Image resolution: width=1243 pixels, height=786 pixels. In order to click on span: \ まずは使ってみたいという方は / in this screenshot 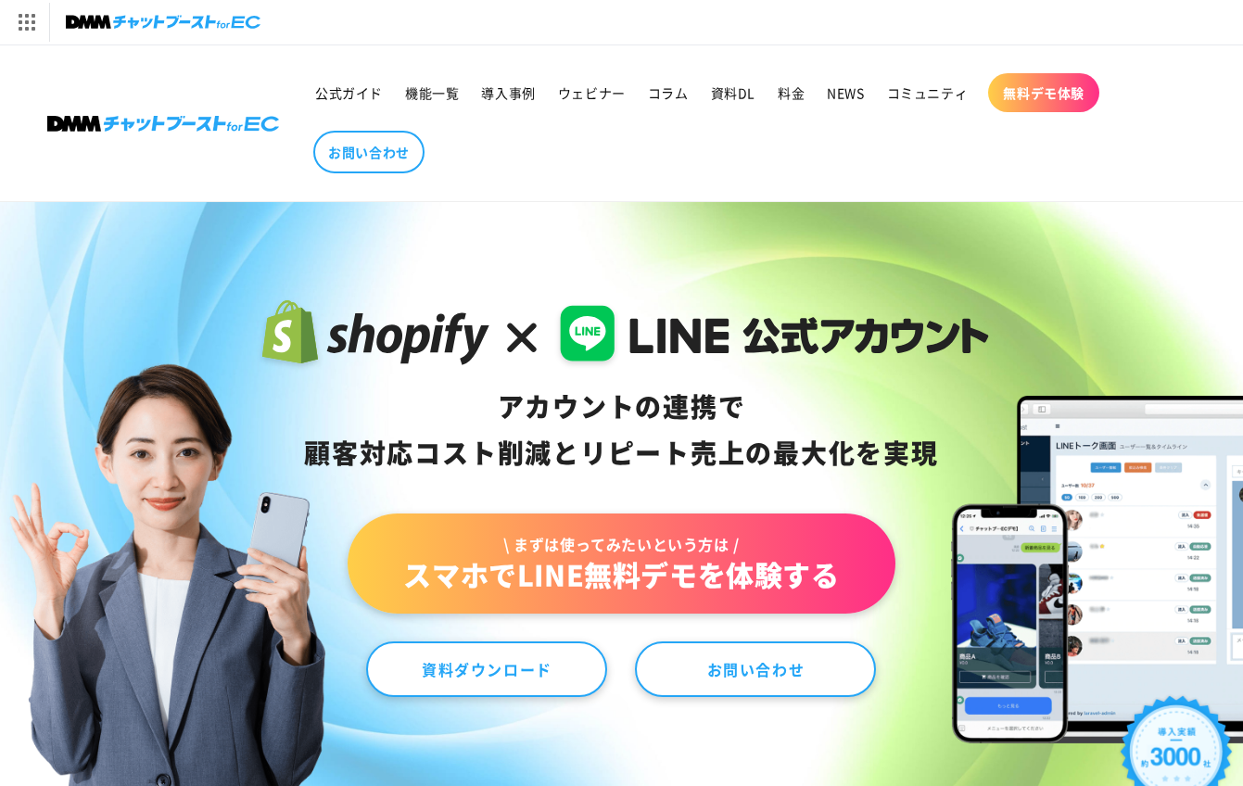, I will do `click(621, 544)`.